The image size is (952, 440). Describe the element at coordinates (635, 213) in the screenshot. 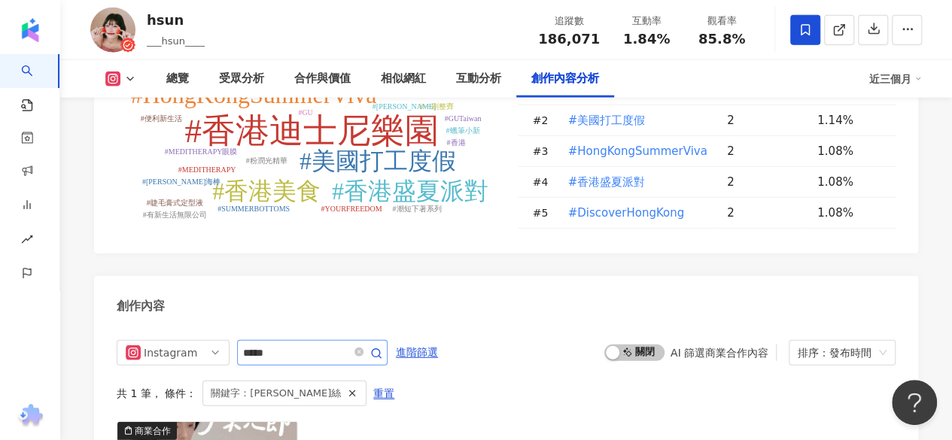

I see `td: #DiscoverHongKong` at that location.